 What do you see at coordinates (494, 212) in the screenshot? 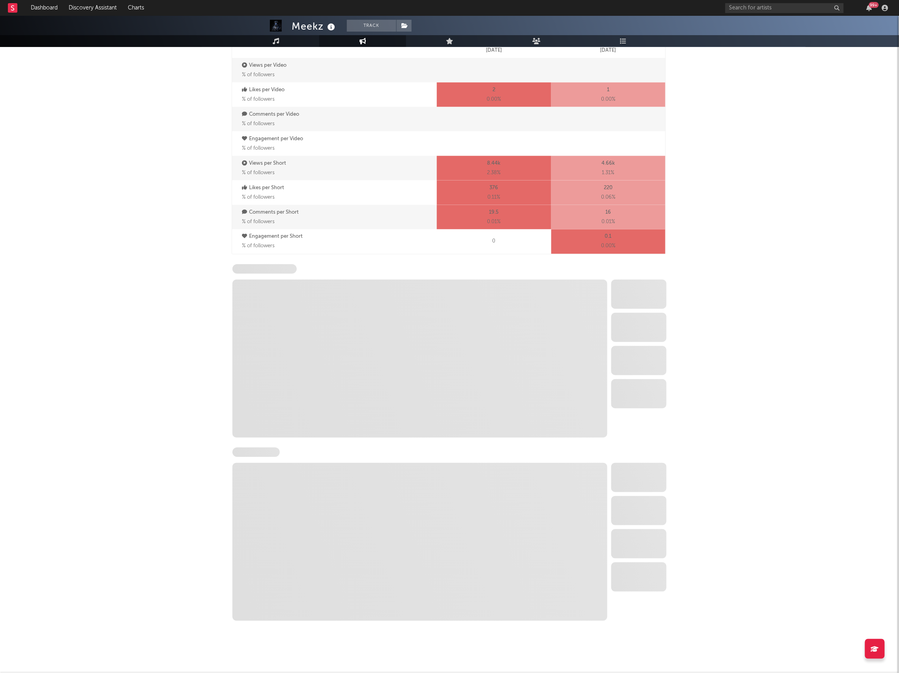
I see `p: 19.5` at bounding box center [494, 212].